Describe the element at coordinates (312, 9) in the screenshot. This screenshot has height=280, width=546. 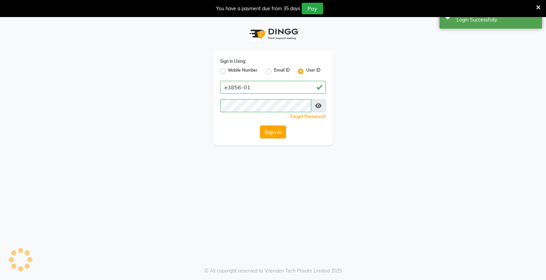
I see `button: Pay` at that location.